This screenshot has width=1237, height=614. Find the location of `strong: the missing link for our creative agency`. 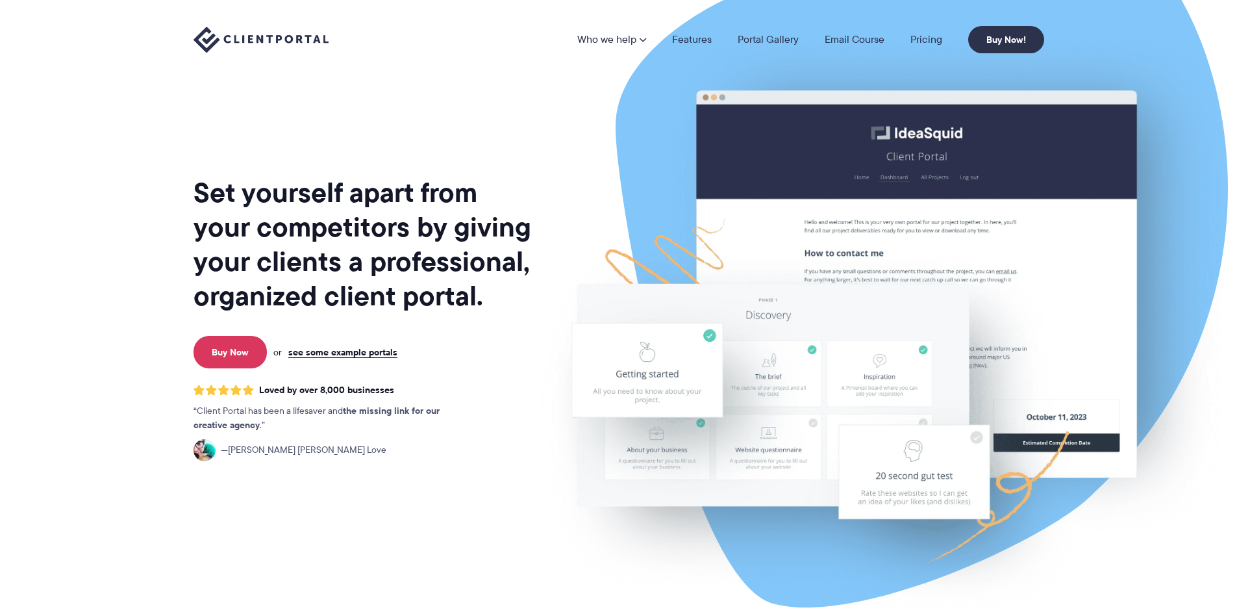

strong: the missing link for our creative agency is located at coordinates (316, 418).